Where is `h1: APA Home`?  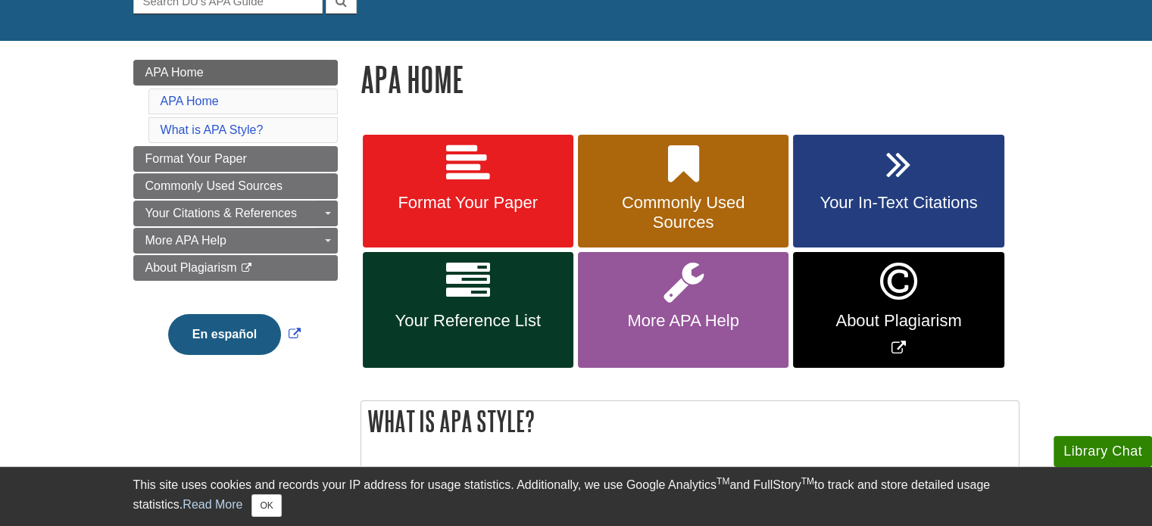
h1: APA Home is located at coordinates (690, 79).